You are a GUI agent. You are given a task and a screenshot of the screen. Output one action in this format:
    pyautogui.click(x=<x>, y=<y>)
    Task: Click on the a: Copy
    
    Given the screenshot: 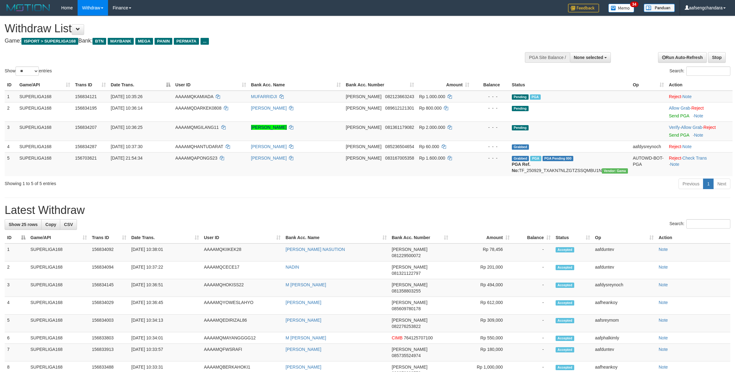 What is the action you would take?
    pyautogui.click(x=51, y=224)
    